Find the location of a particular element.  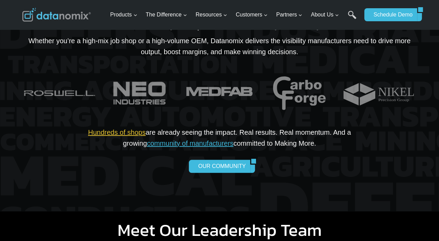

a: Datanomix Customer - Neo Industries is located at coordinates (139, 93).